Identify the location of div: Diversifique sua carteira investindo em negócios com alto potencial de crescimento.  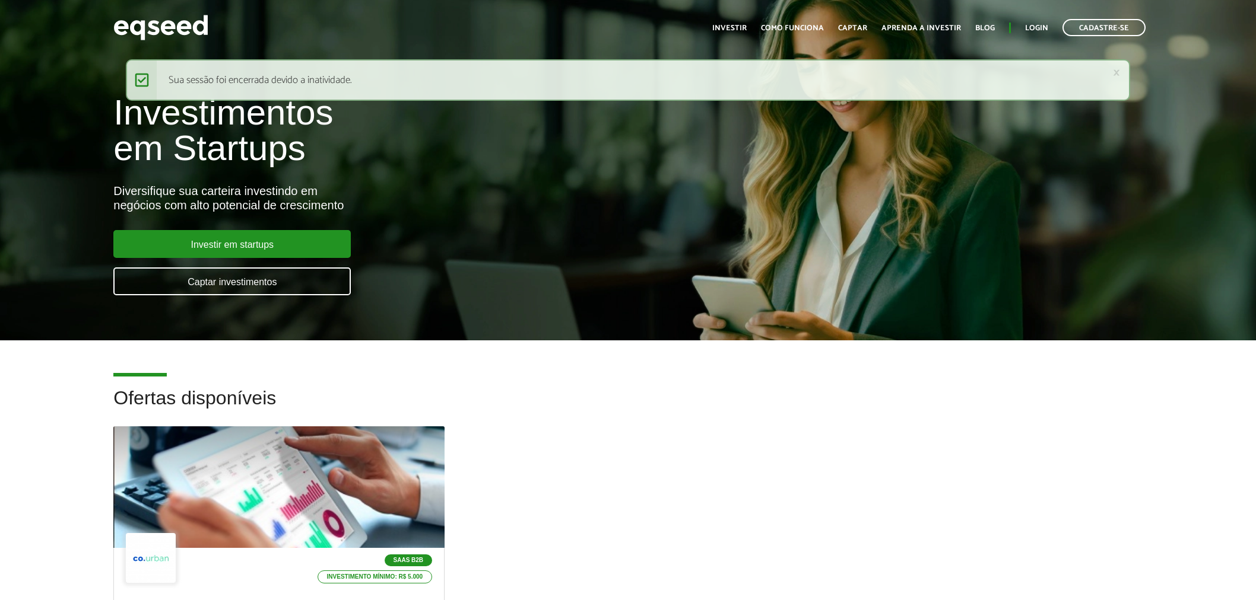
(418, 198).